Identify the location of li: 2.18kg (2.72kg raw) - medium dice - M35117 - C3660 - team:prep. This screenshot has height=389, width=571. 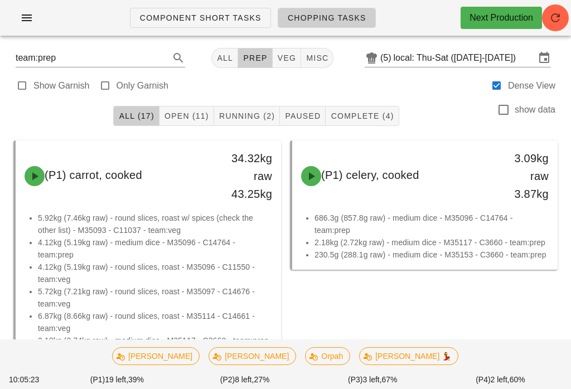
(431, 242).